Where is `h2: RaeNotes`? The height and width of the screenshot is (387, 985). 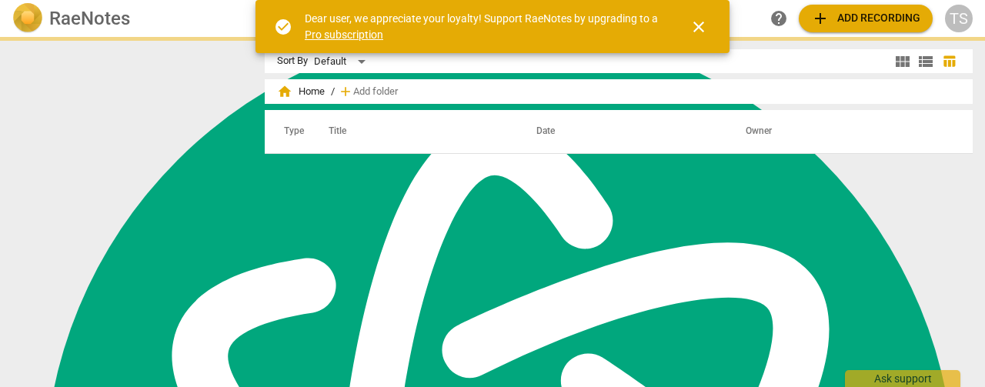
h2: RaeNotes is located at coordinates (89, 18).